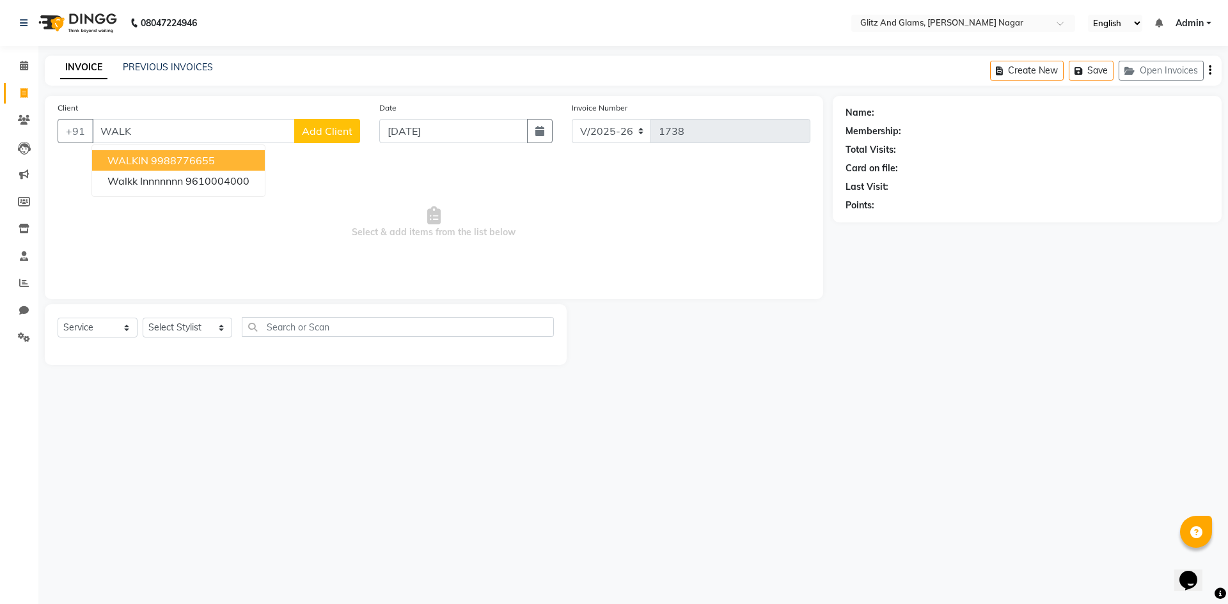 Image resolution: width=1228 pixels, height=604 pixels. Describe the element at coordinates (1190, 23) in the screenshot. I see `span: Admin` at that location.